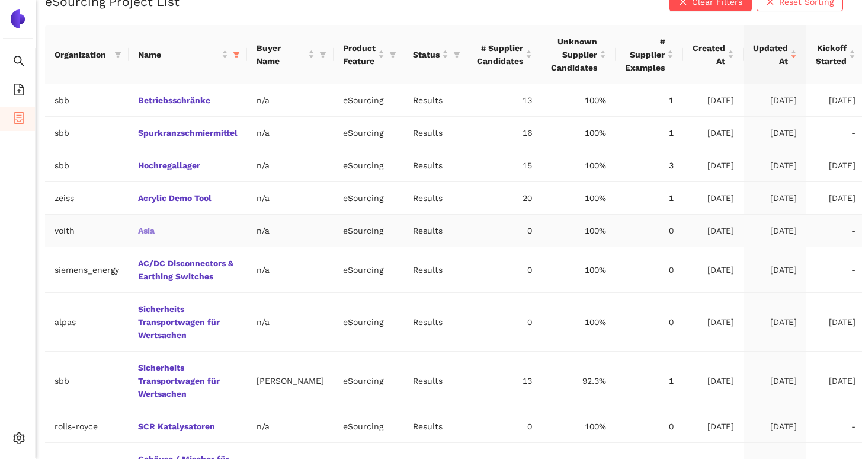  Describe the element at coordinates (578, 55) in the screenshot. I see `th: this column's title is Unknown Supplier Candidates,this column is sortable` at that location.